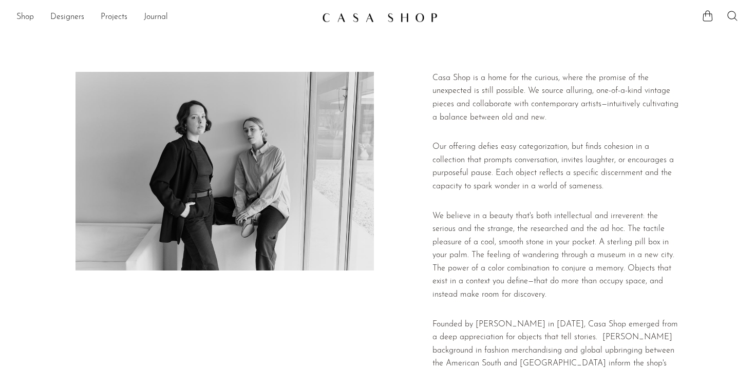 This screenshot has height=368, width=755. What do you see at coordinates (165, 17) in the screenshot?
I see `nav: Desktop navigation` at bounding box center [165, 17].